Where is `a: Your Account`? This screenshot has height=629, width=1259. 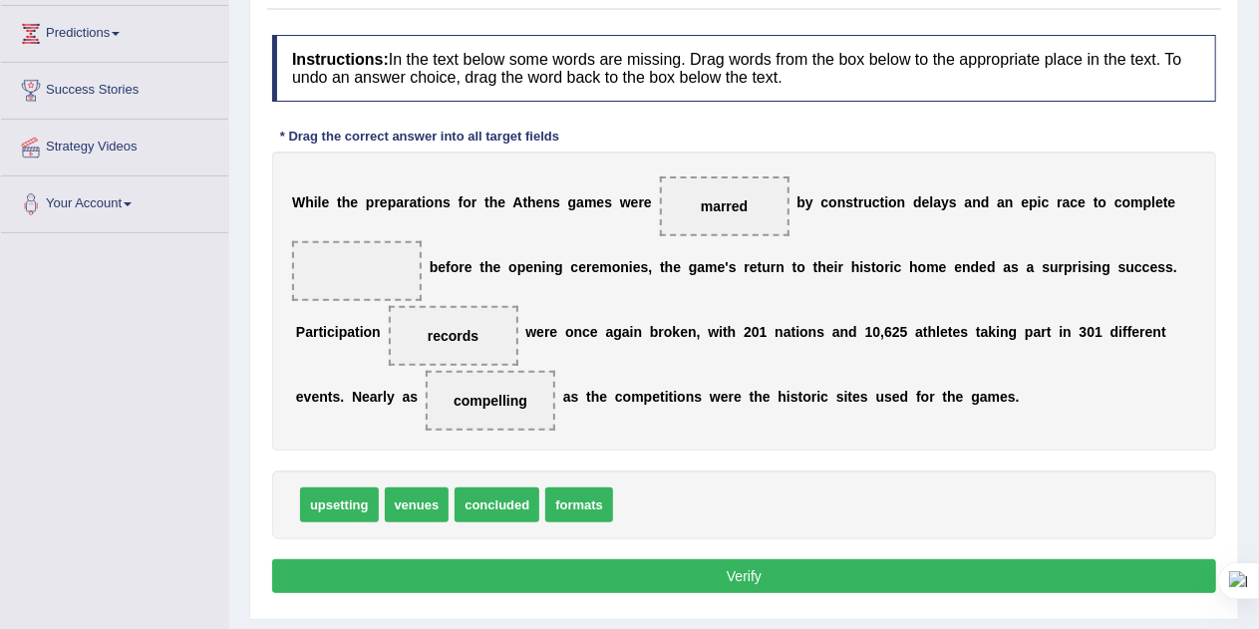
a: Your Account is located at coordinates (115, 201).